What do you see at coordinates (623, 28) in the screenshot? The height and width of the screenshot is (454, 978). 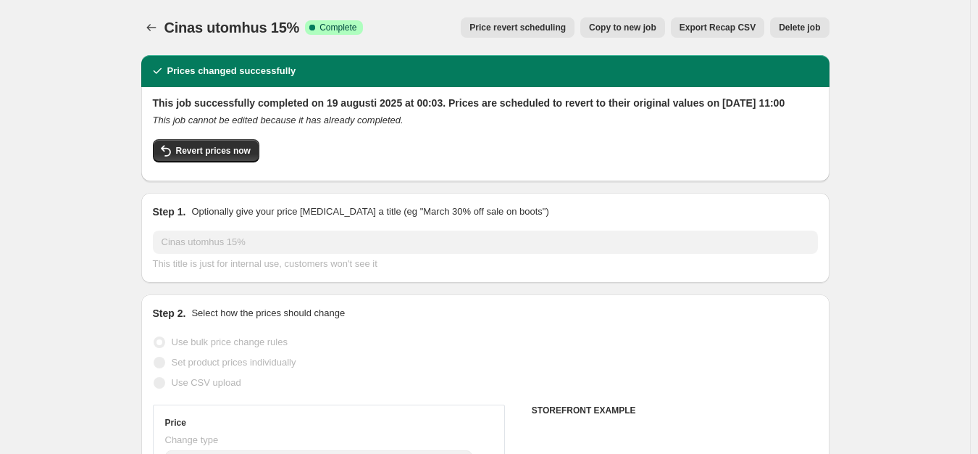 I see `span: Copy to new job` at bounding box center [623, 28].